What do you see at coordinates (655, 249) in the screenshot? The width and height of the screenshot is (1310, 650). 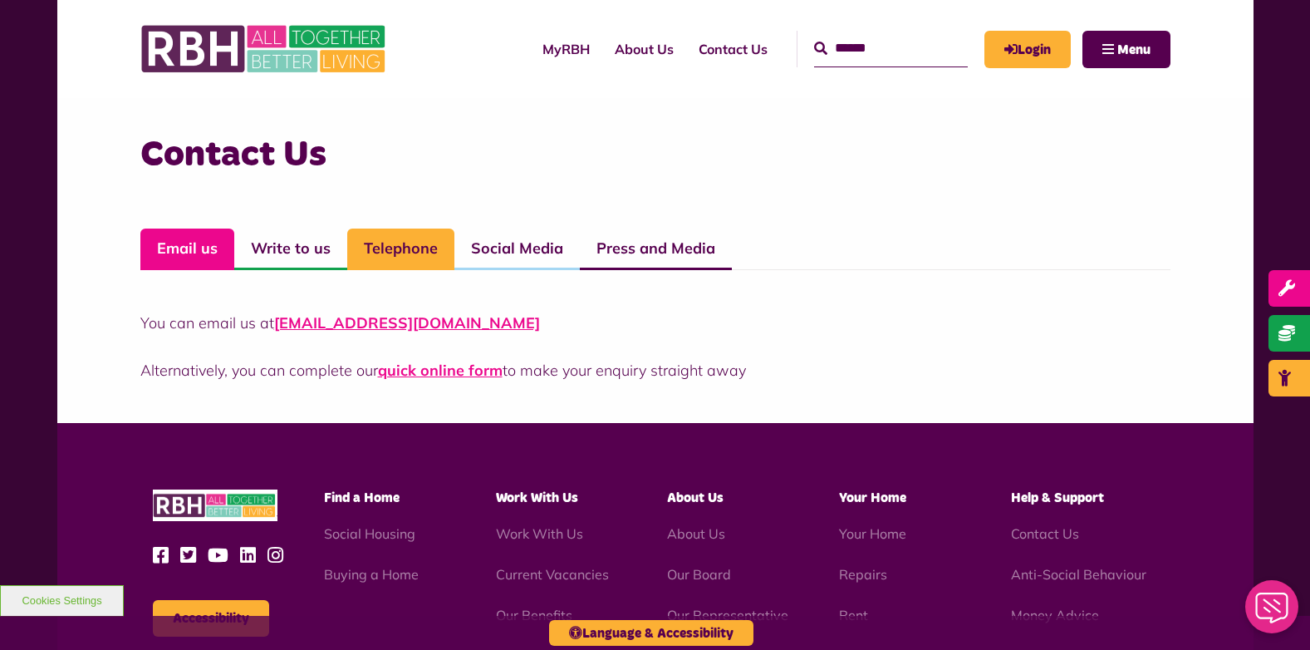 I see `a: Press and Media` at bounding box center [655, 249].